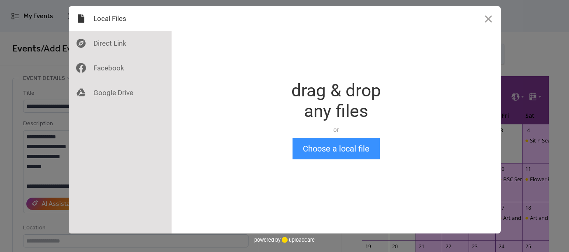 The image size is (569, 252). Describe the element at coordinates (120, 19) in the screenshot. I see `div: Local Files` at that location.